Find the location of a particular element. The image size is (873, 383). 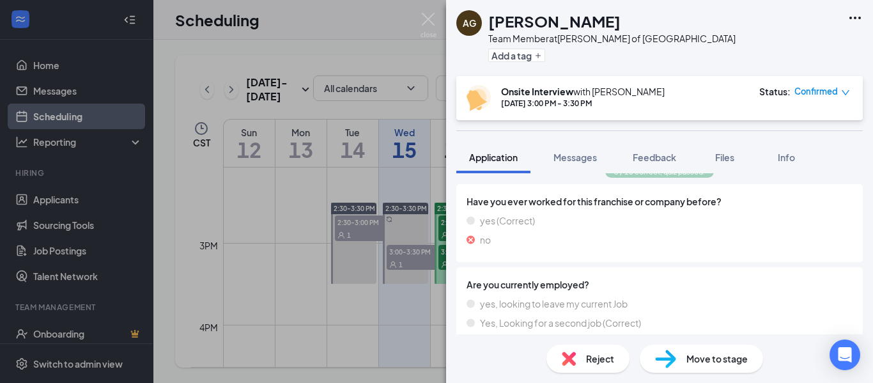

span: Application is located at coordinates (493, 157).